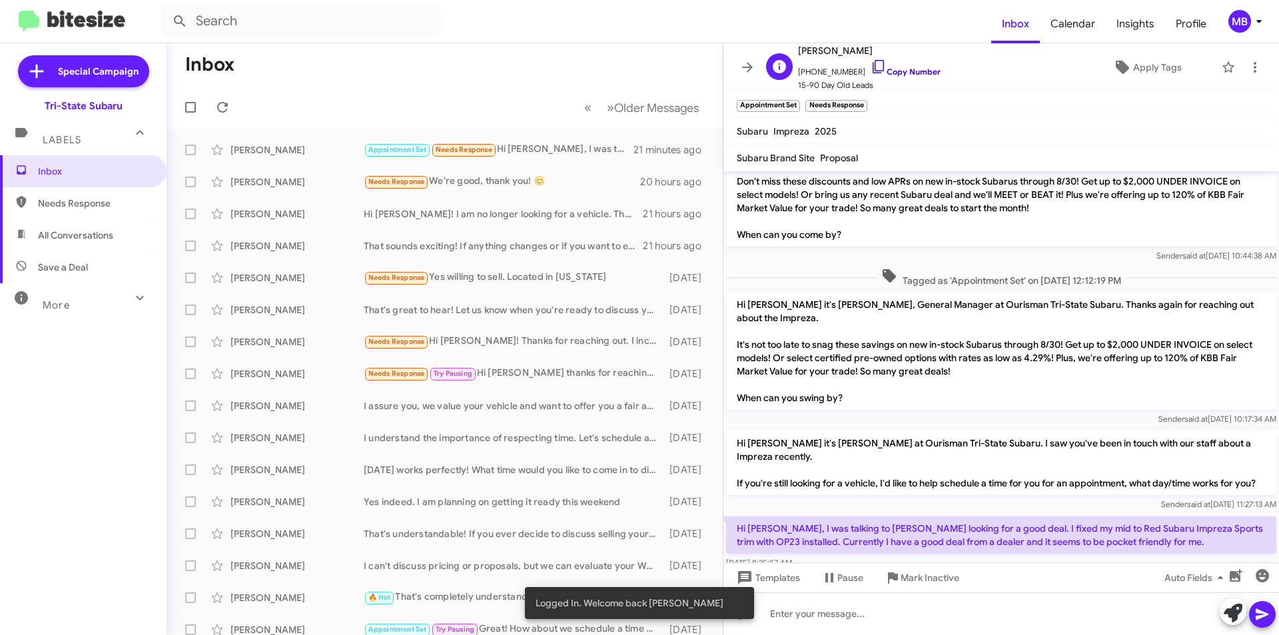 Image resolution: width=1279 pixels, height=635 pixels. Describe the element at coordinates (1015, 24) in the screenshot. I see `a: Inbox` at that location.